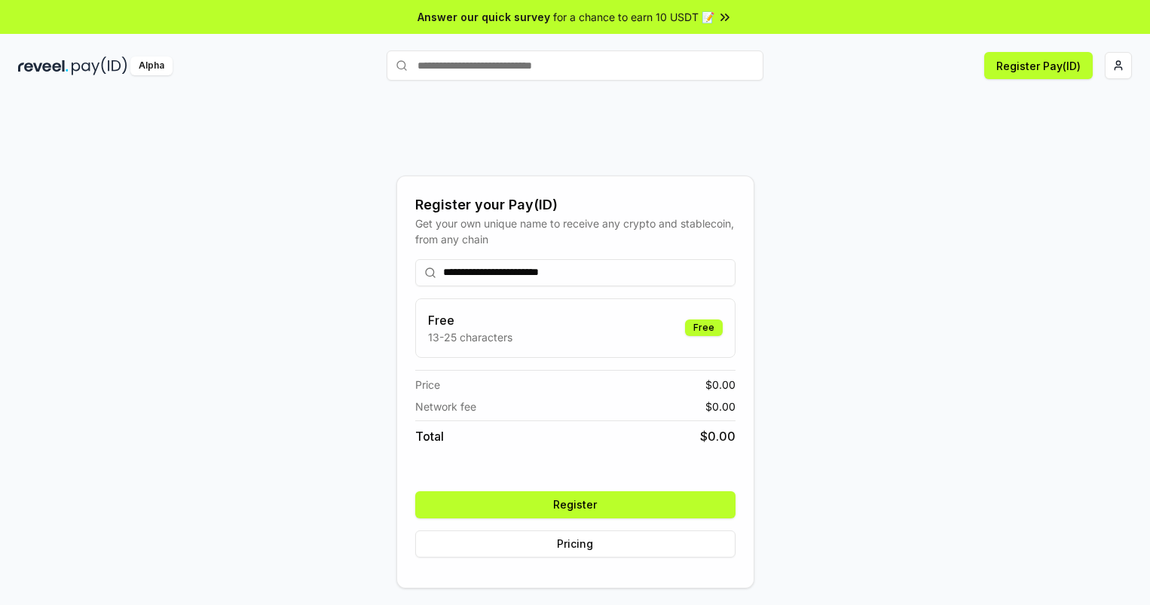 The height and width of the screenshot is (605, 1150). I want to click on div: Register your Pay(ID), so click(575, 205).